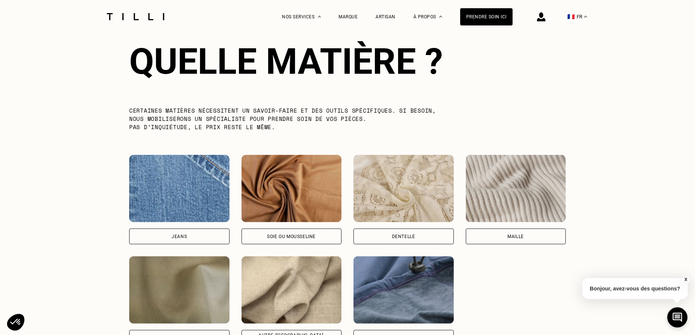  I want to click on p: Certaines matières nécessitent un savoir-faire et des outils spécifiques. Si besoin, nous mobilis..., so click(290, 119).